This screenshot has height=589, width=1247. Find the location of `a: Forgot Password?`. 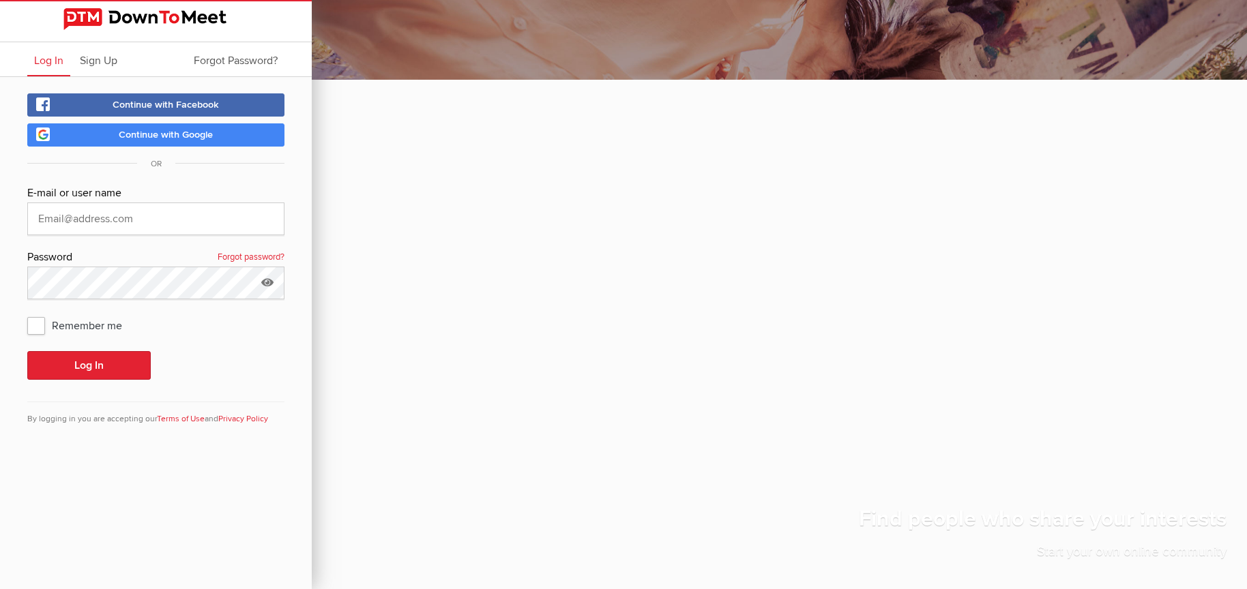

a: Forgot Password? is located at coordinates (235, 59).